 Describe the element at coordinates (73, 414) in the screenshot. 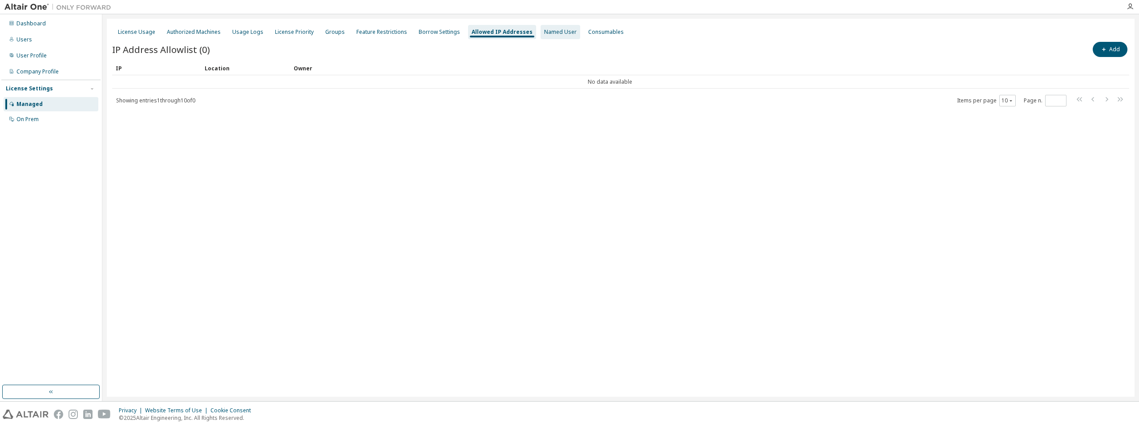

I see `img: instagram.svg` at that location.